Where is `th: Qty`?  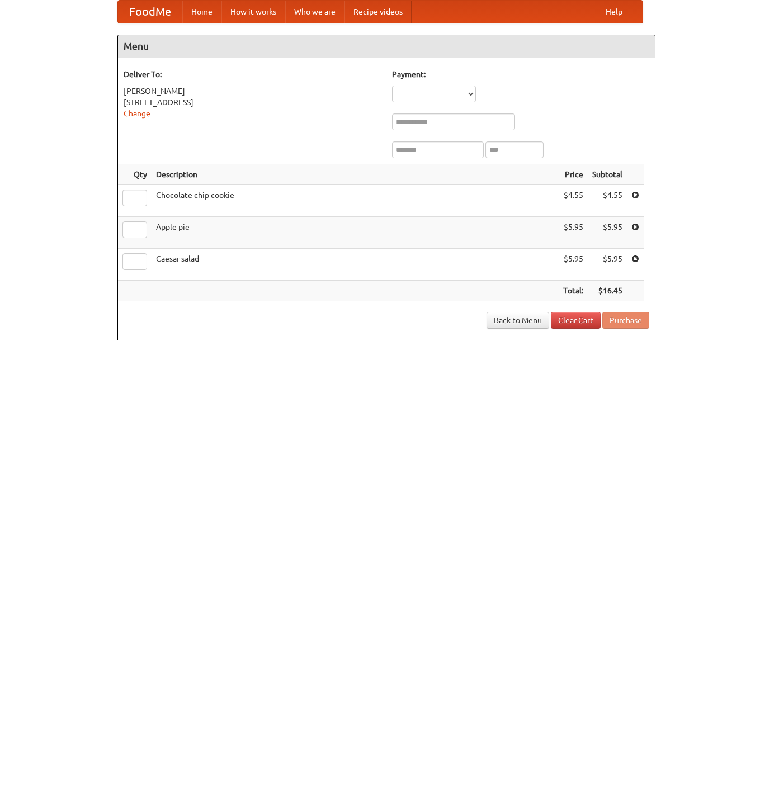 th: Qty is located at coordinates (135, 174).